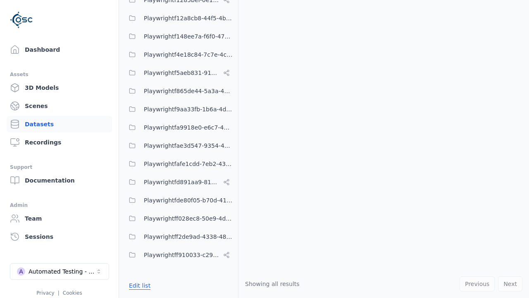 This screenshot has width=529, height=298. What do you see at coordinates (179, 164) in the screenshot?
I see `button: Playwrightfafe1cdd-7eb2-4390-bfe1-ed4773ecffac` at bounding box center [179, 164].